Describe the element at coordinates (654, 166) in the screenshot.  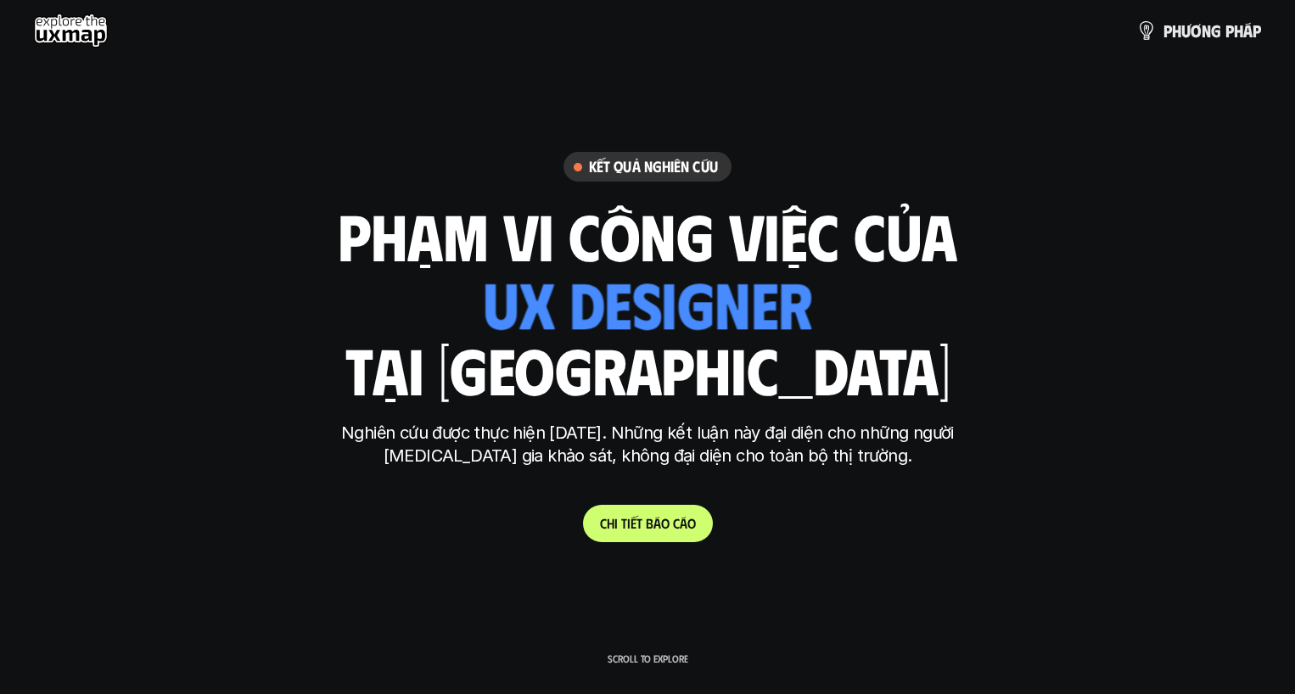
I see `h6: Kết quả nghiên cứu` at that location.